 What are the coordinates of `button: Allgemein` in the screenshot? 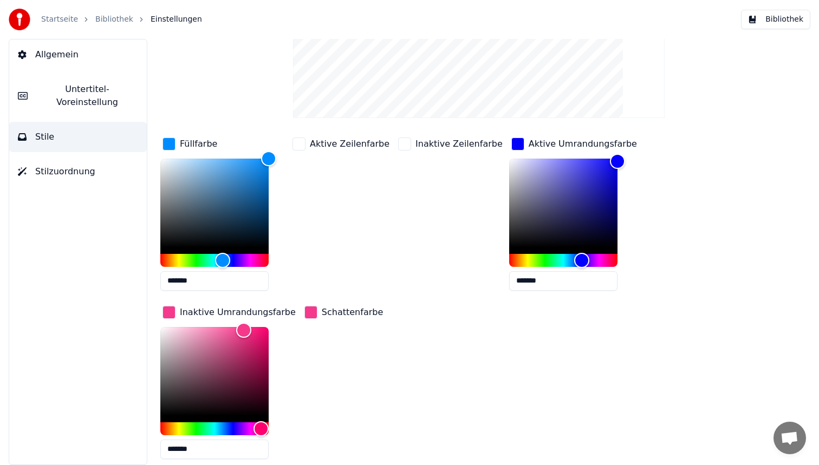 It's located at (78, 55).